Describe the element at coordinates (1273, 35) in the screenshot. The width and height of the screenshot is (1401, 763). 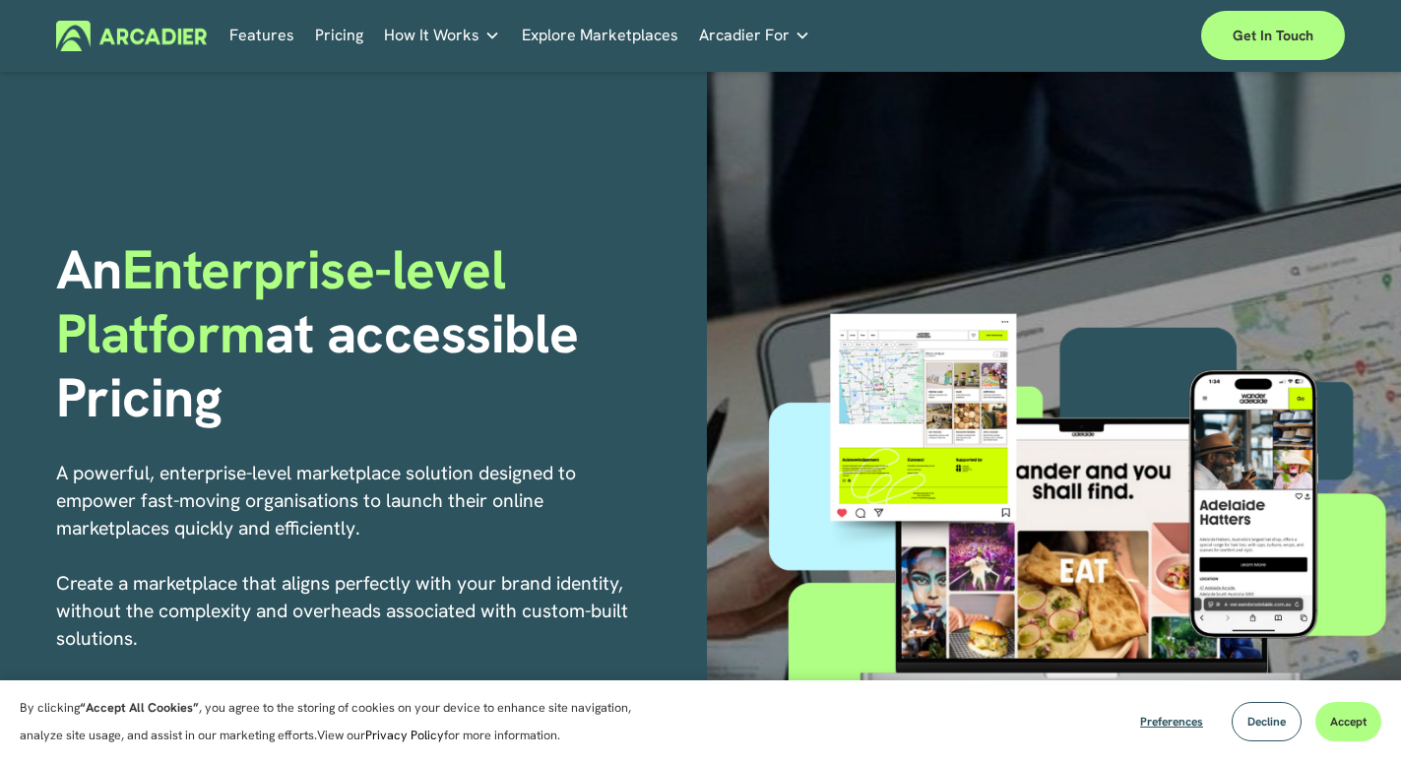
I see `a: Get in touch` at that location.